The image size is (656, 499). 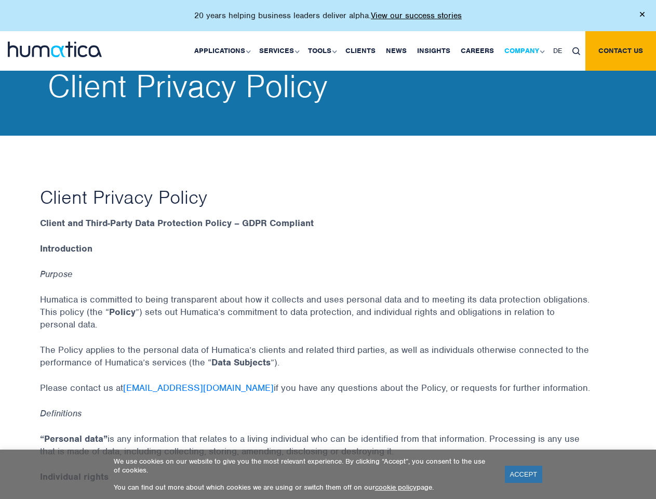 I want to click on p: Please contact us at if you have any questions about the Policy, or requests for further informat..., so click(x=328, y=394).